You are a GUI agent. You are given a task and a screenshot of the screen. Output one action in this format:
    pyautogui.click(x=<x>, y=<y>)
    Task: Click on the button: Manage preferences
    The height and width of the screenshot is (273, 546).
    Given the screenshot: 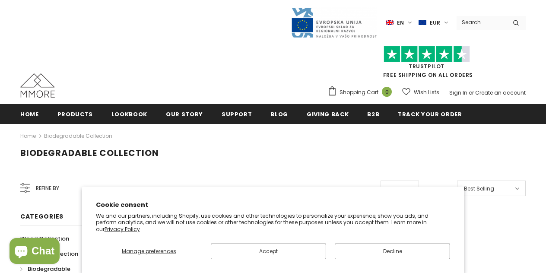 What is the action you would take?
    pyautogui.click(x=149, y=252)
    